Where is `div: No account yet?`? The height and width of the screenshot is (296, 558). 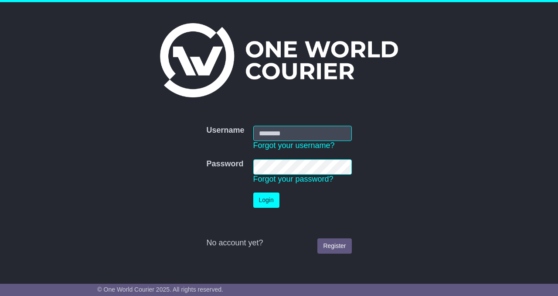 div: No account yet? is located at coordinates (279, 243).